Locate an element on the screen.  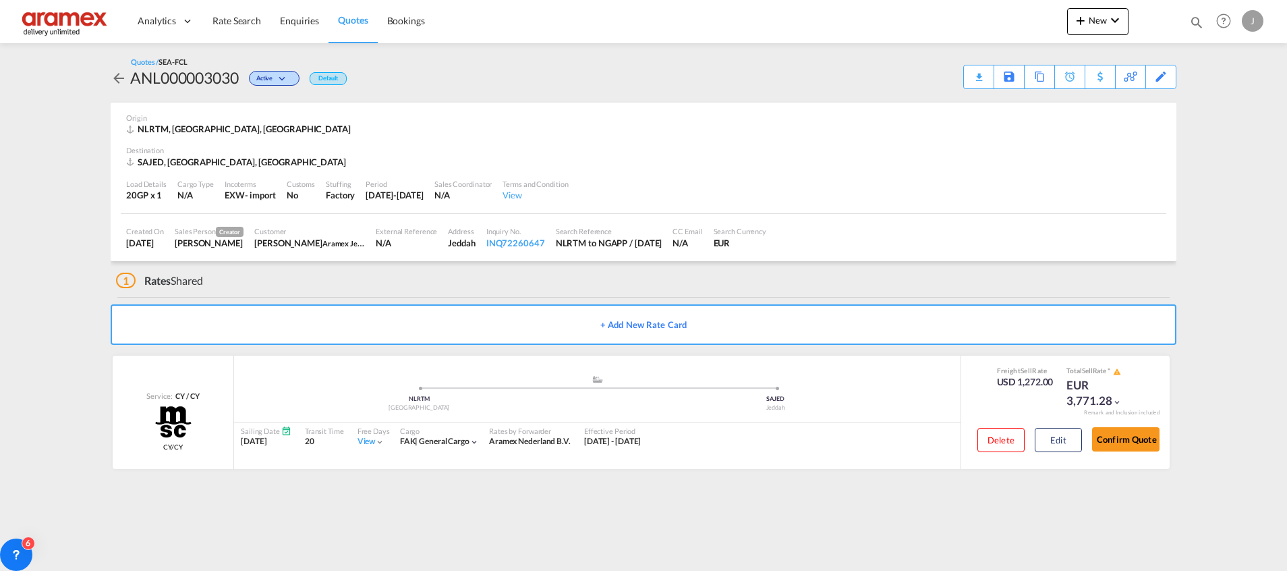
div: SAJED, Jeddah, Middle East is located at coordinates (237, 162).